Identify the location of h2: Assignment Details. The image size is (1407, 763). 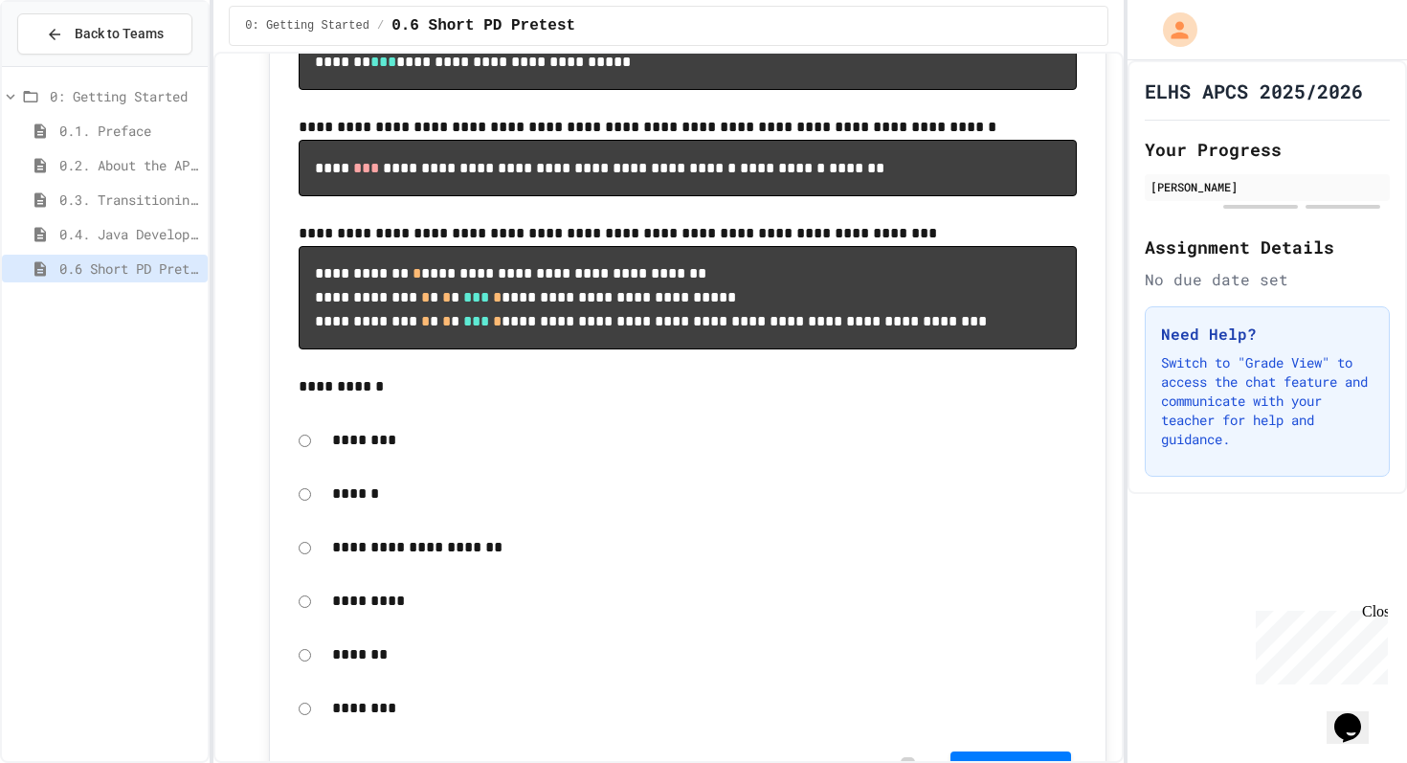
(1267, 247).